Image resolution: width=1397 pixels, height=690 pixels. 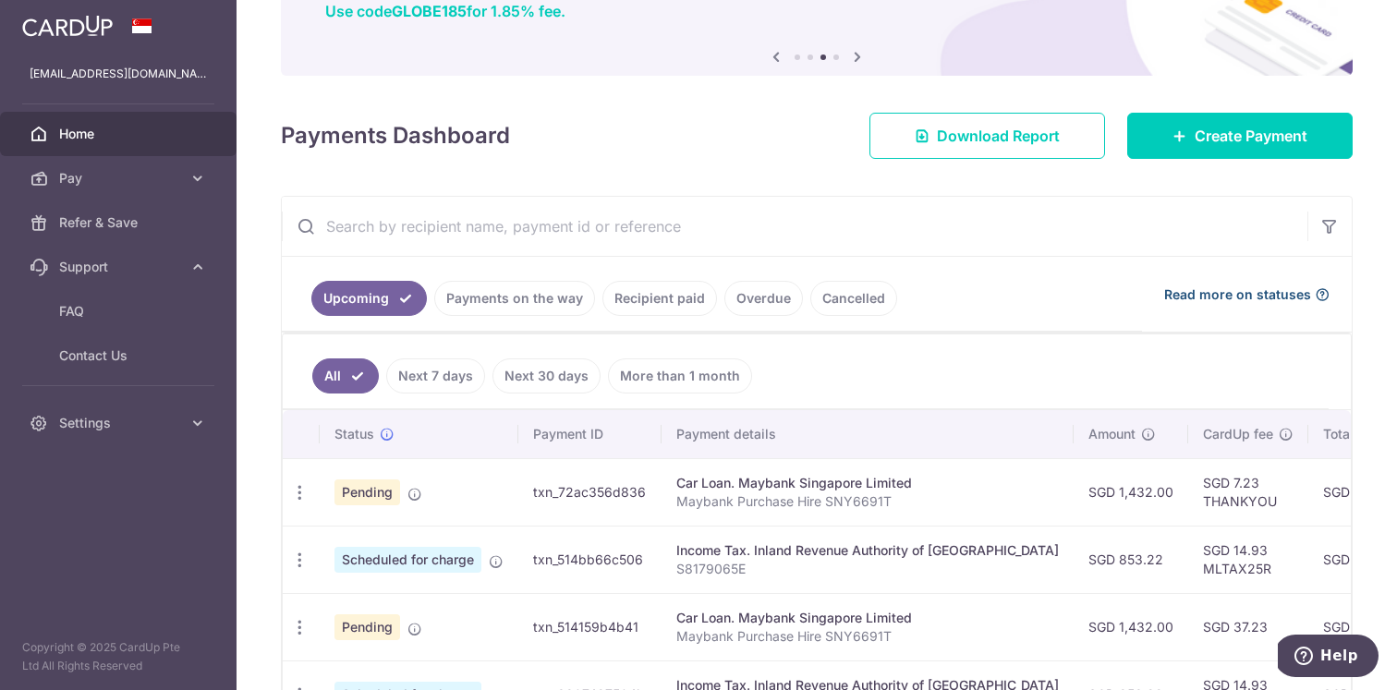 I want to click on a: Payments on the way, so click(x=515, y=298).